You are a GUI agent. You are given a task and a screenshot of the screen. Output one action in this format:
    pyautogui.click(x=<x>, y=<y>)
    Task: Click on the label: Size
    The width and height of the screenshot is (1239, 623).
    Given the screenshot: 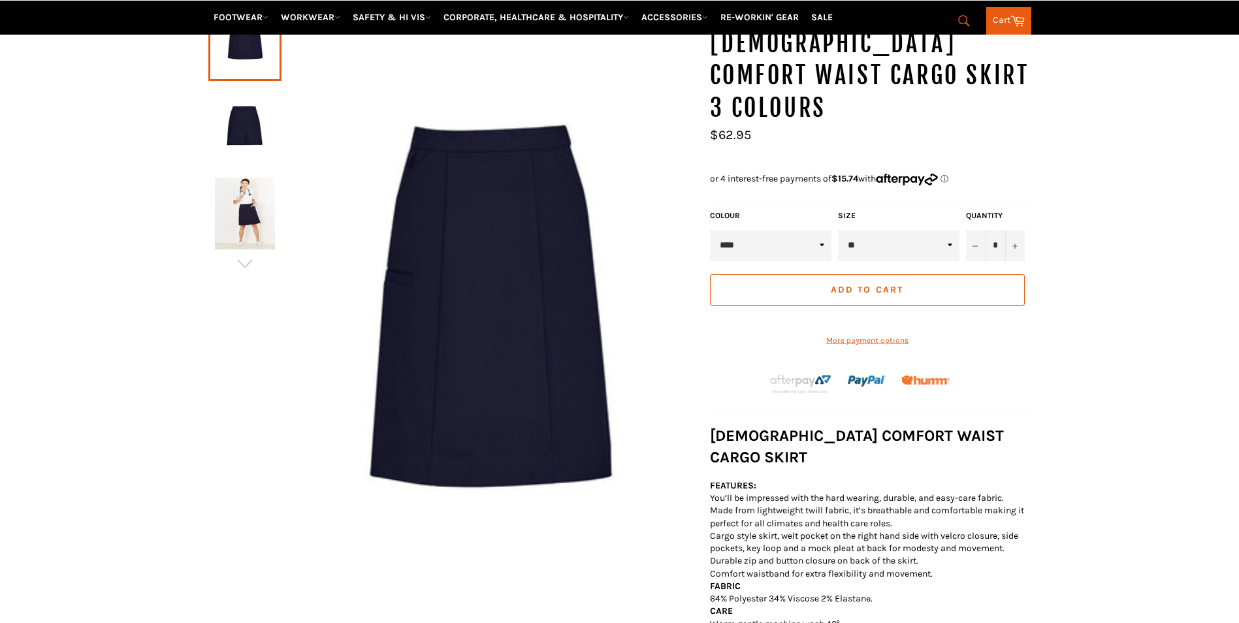 What is the action you would take?
    pyautogui.click(x=899, y=216)
    